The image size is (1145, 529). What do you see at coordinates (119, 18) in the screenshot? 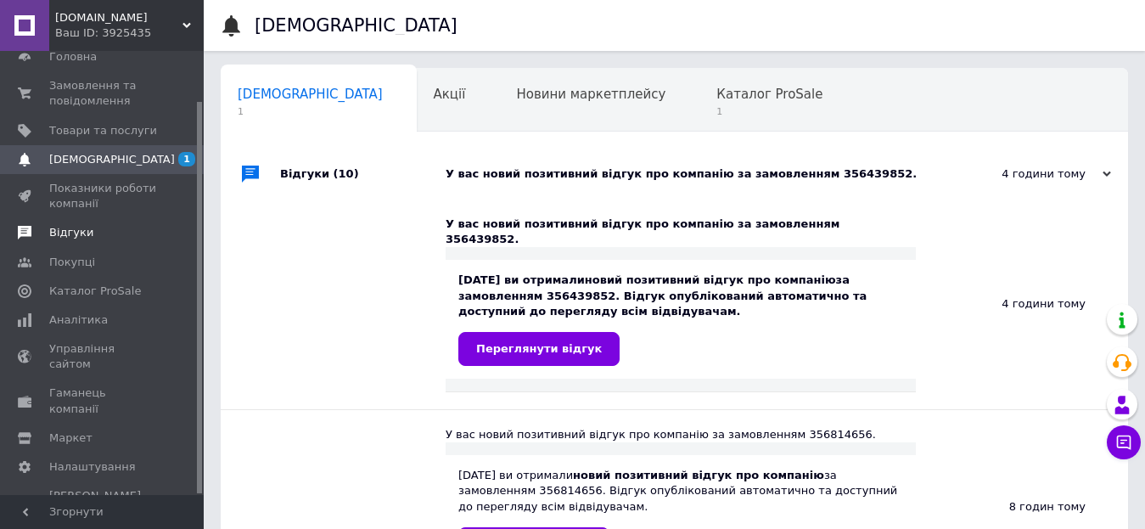
I see `span: bookshop.ua` at bounding box center [119, 18].